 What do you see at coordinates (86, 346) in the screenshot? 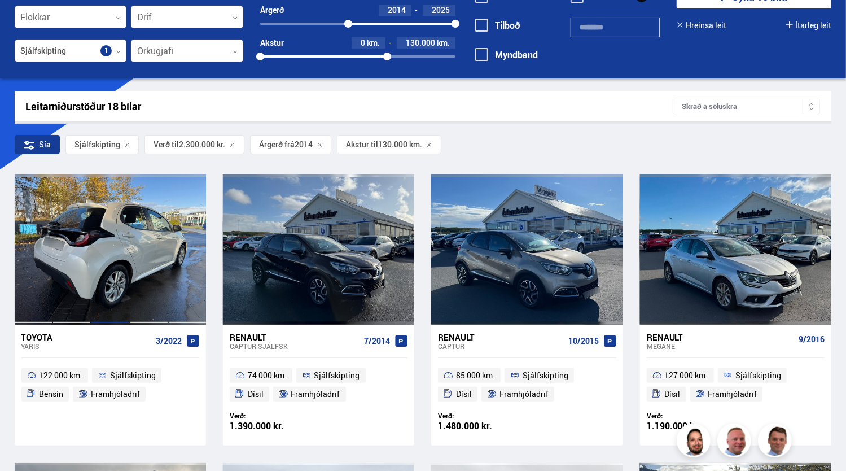
I see `div: Yaris` at bounding box center [86, 346].